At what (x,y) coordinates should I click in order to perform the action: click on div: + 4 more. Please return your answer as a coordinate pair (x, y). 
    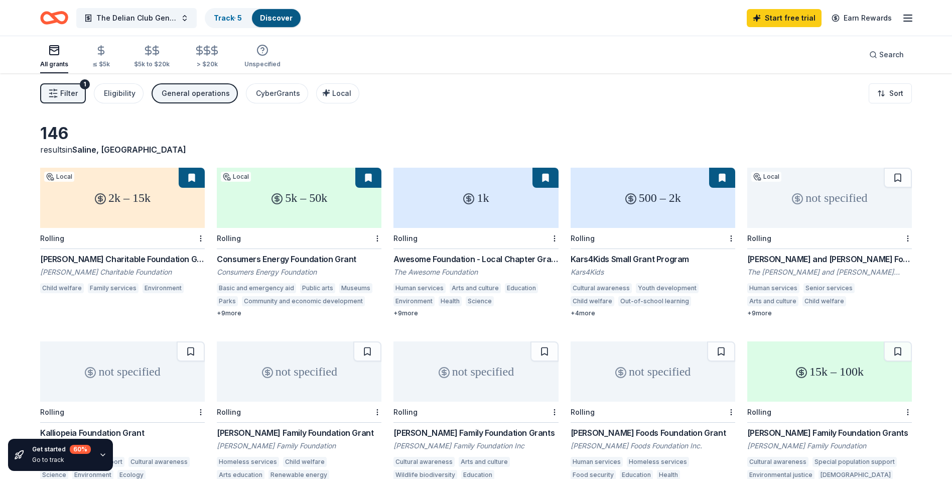
    Looking at the image, I should click on (653, 313).